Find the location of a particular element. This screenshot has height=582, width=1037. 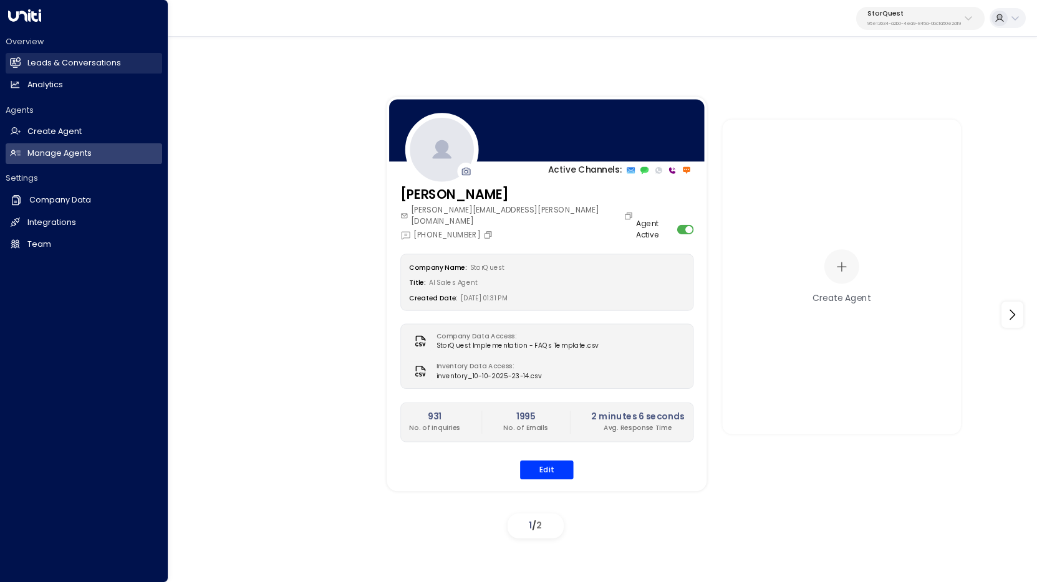

h2: 2 minutes 6 seconds is located at coordinates (637, 417).